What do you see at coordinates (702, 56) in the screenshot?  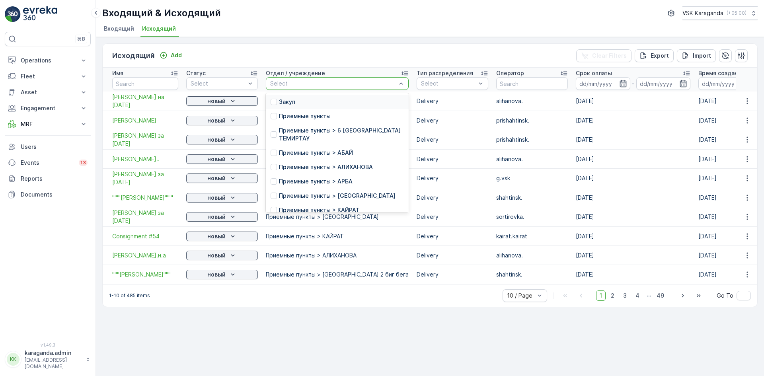 I see `p: Import` at bounding box center [702, 56].